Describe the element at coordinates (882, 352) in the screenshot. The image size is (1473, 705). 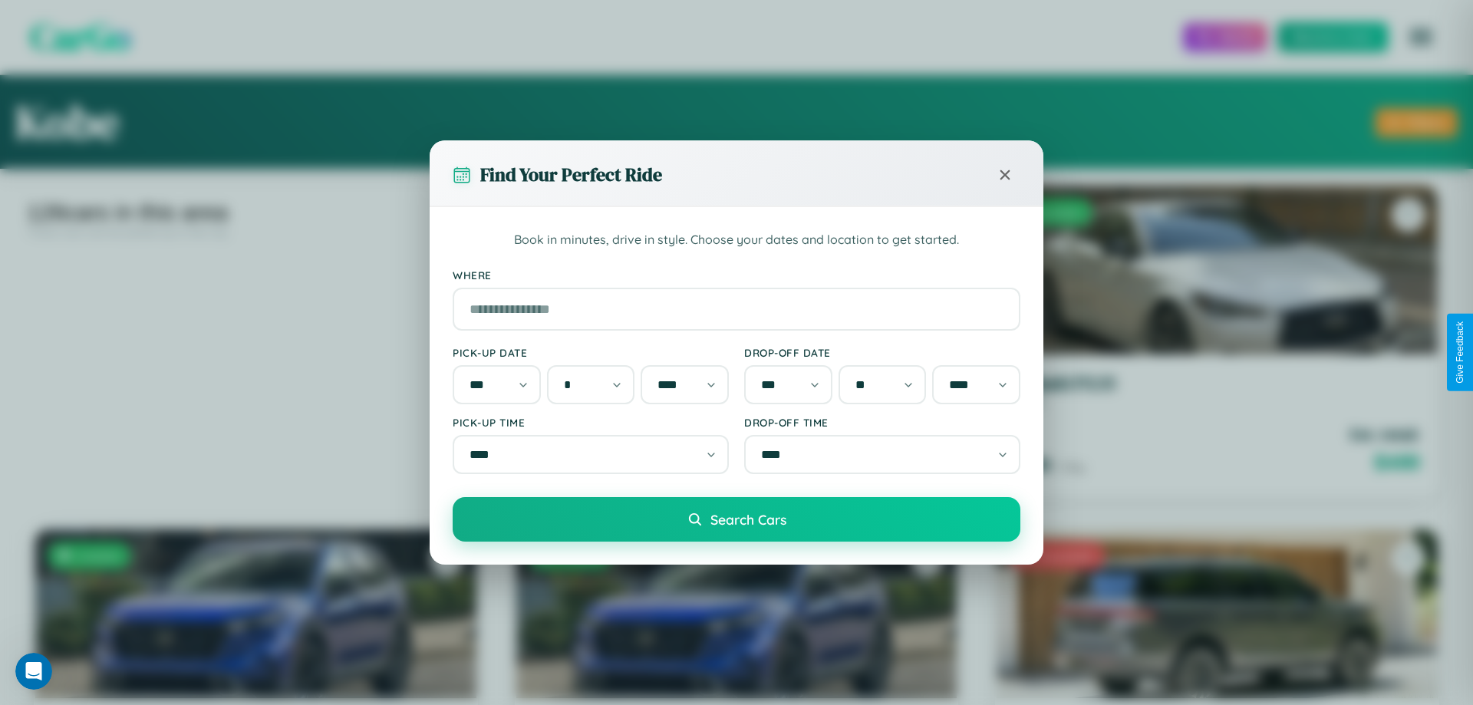
I see `label: Drop-off Date` at that location.